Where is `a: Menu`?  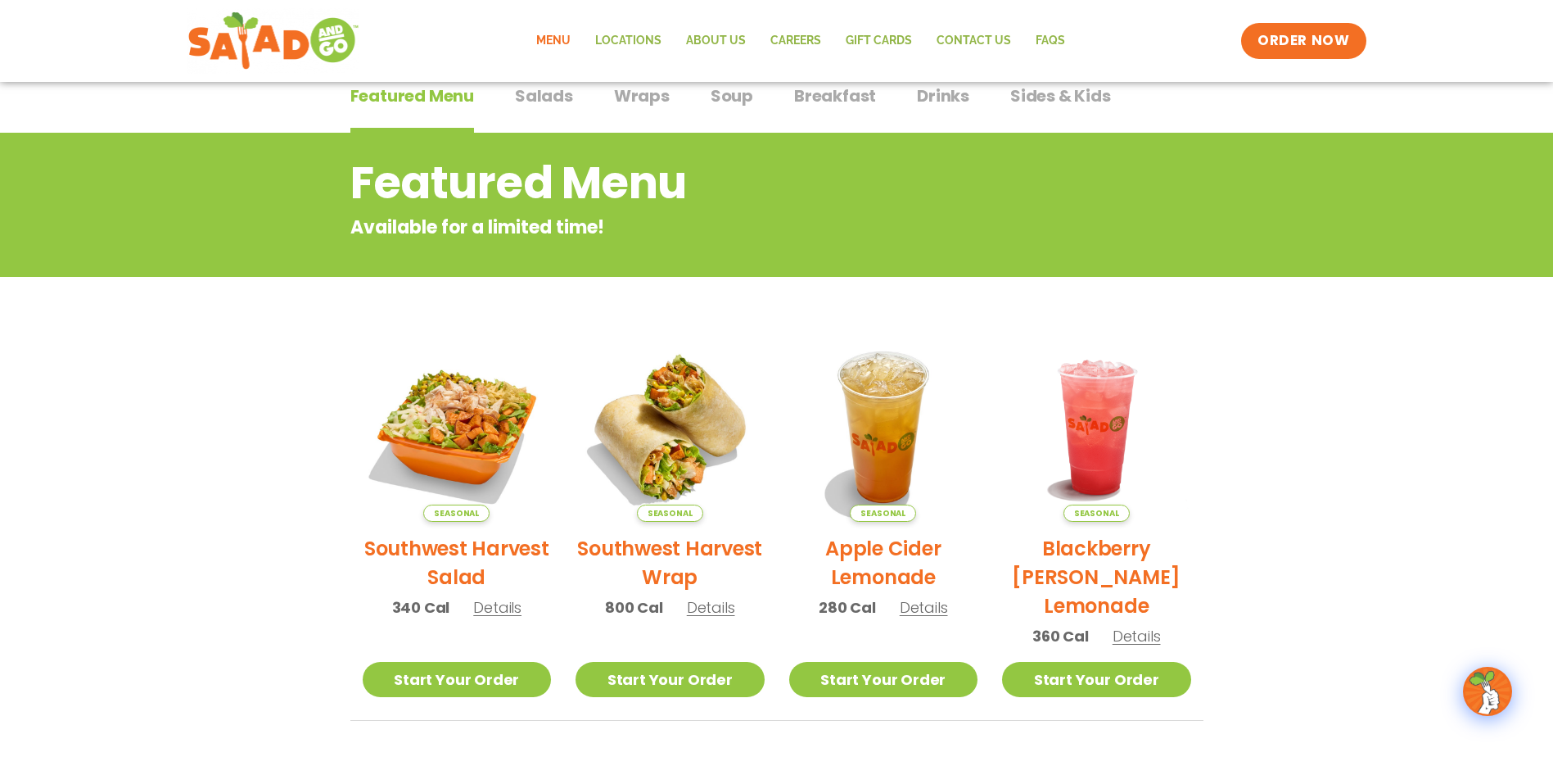 a: Menu is located at coordinates (554, 41).